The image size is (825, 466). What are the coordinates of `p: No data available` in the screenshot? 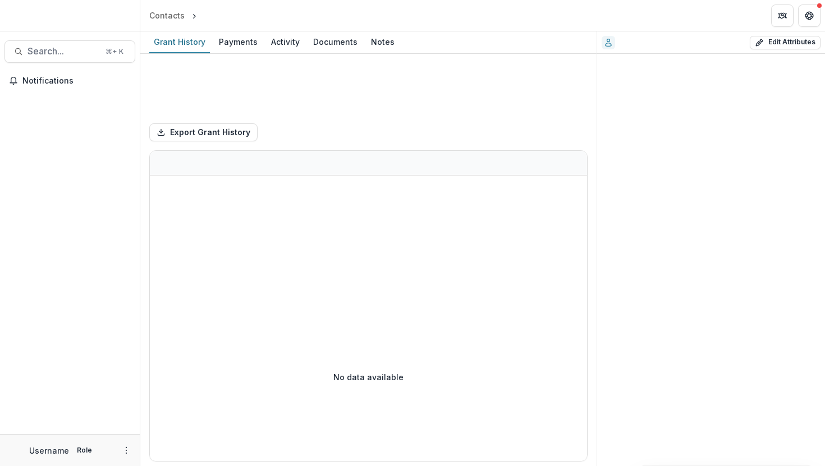 It's located at (368, 377).